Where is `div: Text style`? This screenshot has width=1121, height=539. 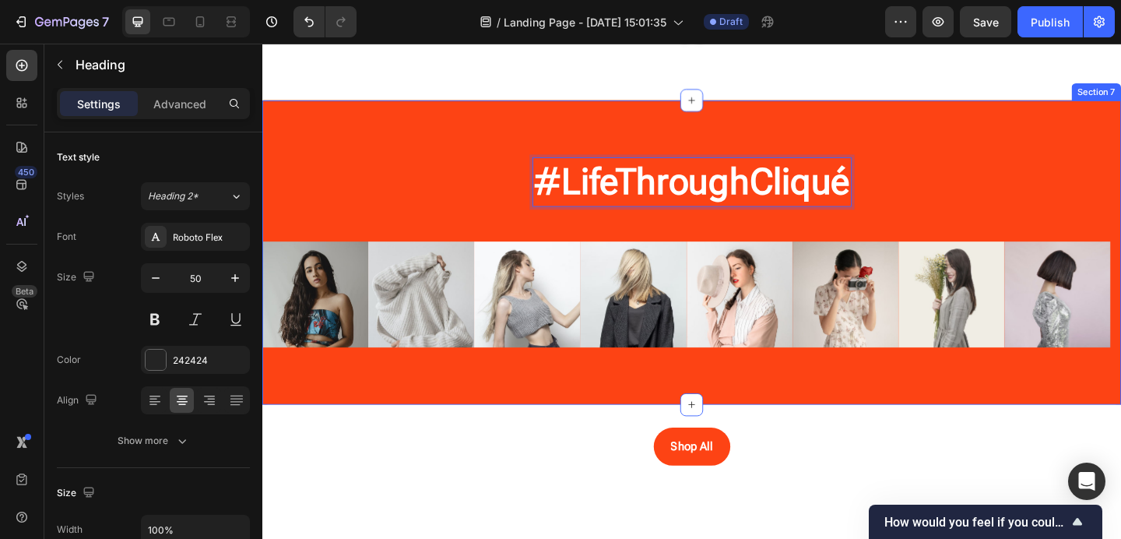
div: Text style is located at coordinates (78, 157).